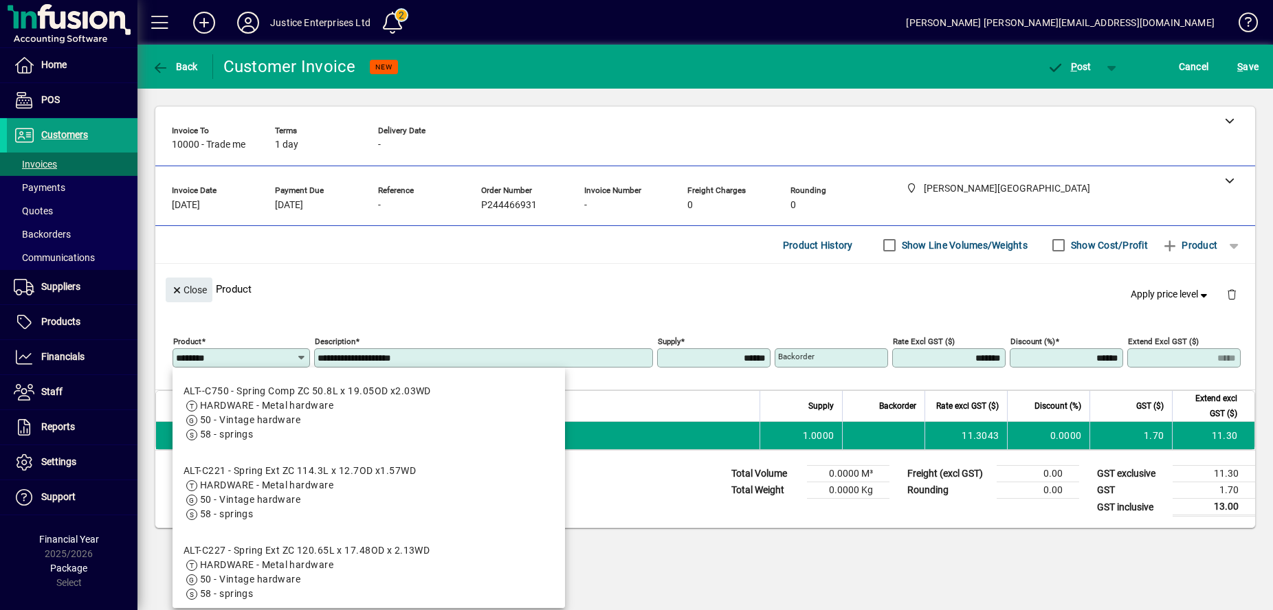  What do you see at coordinates (368, 413) in the screenshot?
I see `mat-option: ALT--C750 - Spring Comp ZC 50.8L x 19.05OD x2.03WD` at bounding box center [368, 413].